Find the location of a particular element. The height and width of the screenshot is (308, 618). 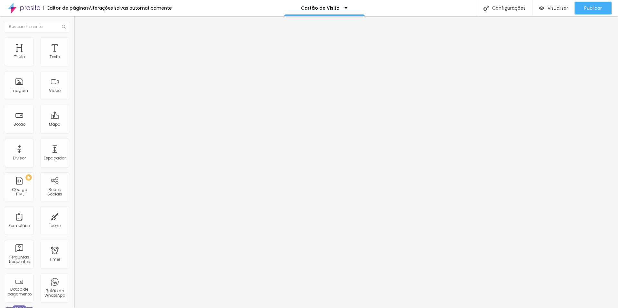

button: Publicar is located at coordinates (593, 8).